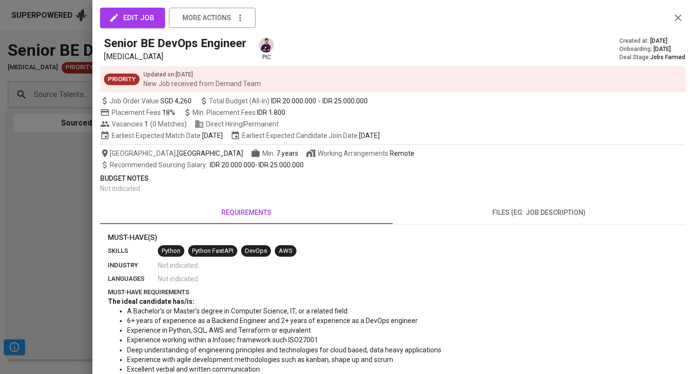 This screenshot has height=374, width=693. I want to click on span: 6+ years of experience as a Backend Engineer and 2+ years of experience as a DevOps engineer, so click(272, 321).